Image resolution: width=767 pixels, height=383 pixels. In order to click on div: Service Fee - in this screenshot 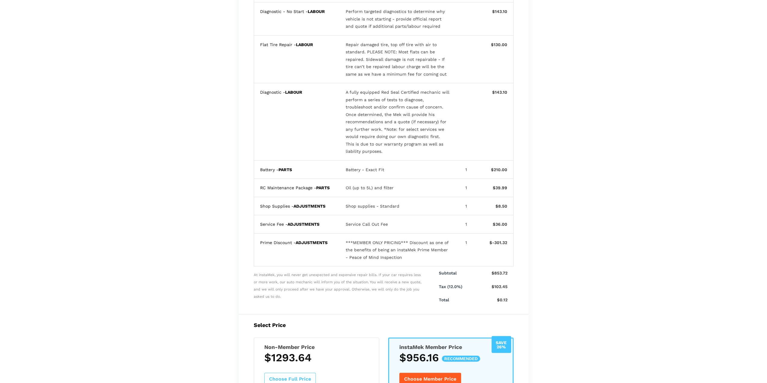, I will do `click(297, 224)`.